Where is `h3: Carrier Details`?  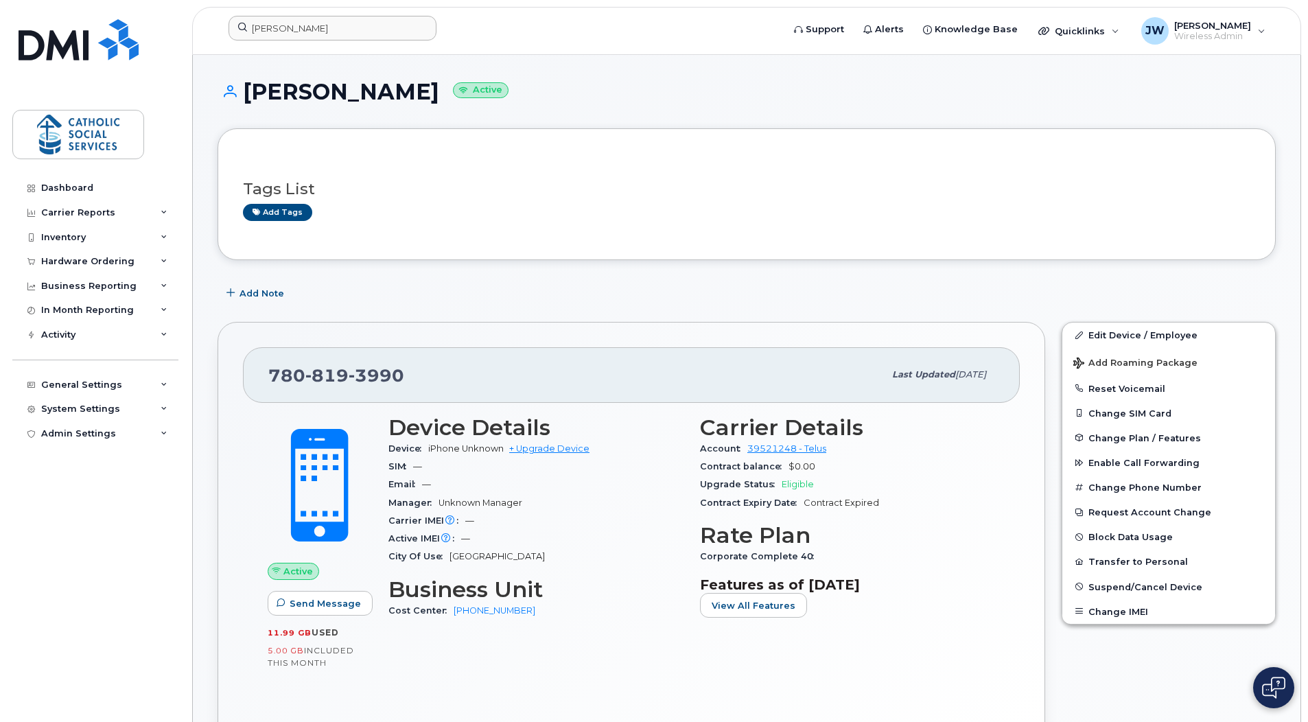
h3: Carrier Details is located at coordinates (847, 427).